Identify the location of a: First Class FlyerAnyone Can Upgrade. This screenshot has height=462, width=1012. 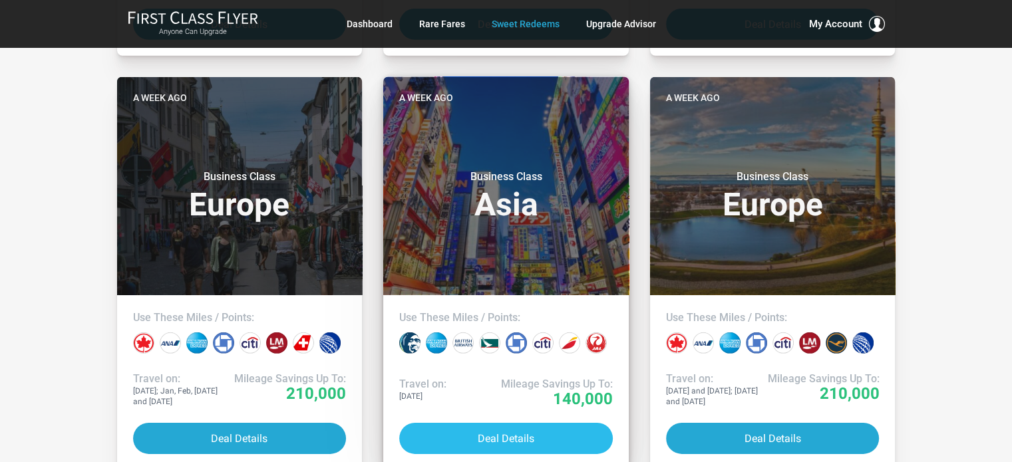
(193, 24).